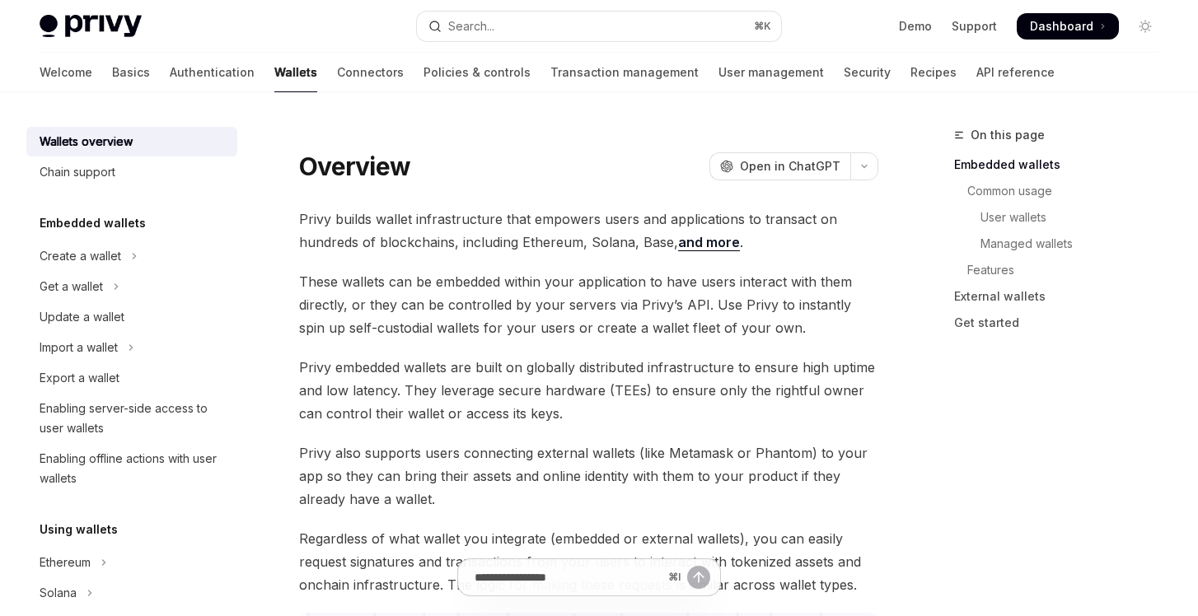 The image size is (1198, 616). Describe the element at coordinates (1063, 165) in the screenshot. I see `a: Embedded wallets` at that location.